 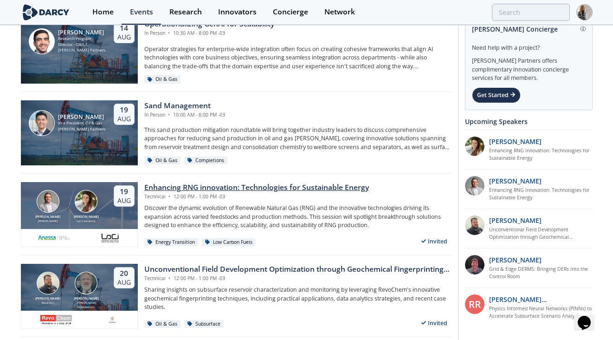 What do you see at coordinates (48, 283) in the screenshot?
I see `img: Bob Aylsworth` at bounding box center [48, 283].